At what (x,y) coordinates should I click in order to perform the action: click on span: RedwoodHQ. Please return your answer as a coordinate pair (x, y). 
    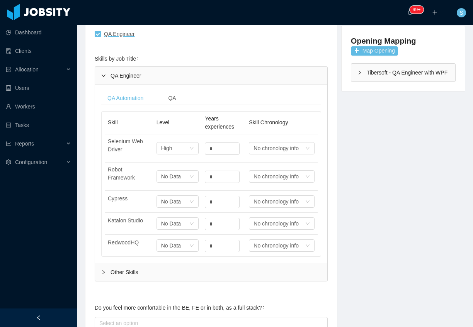
    Looking at the image, I should click on (123, 242).